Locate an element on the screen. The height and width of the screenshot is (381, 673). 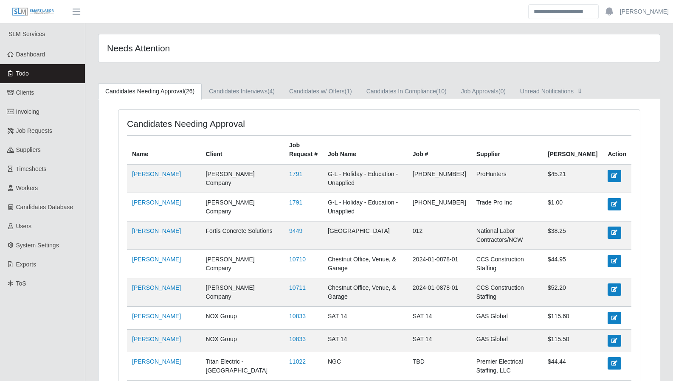
a: Candidates w/ Offers is located at coordinates (320, 91).